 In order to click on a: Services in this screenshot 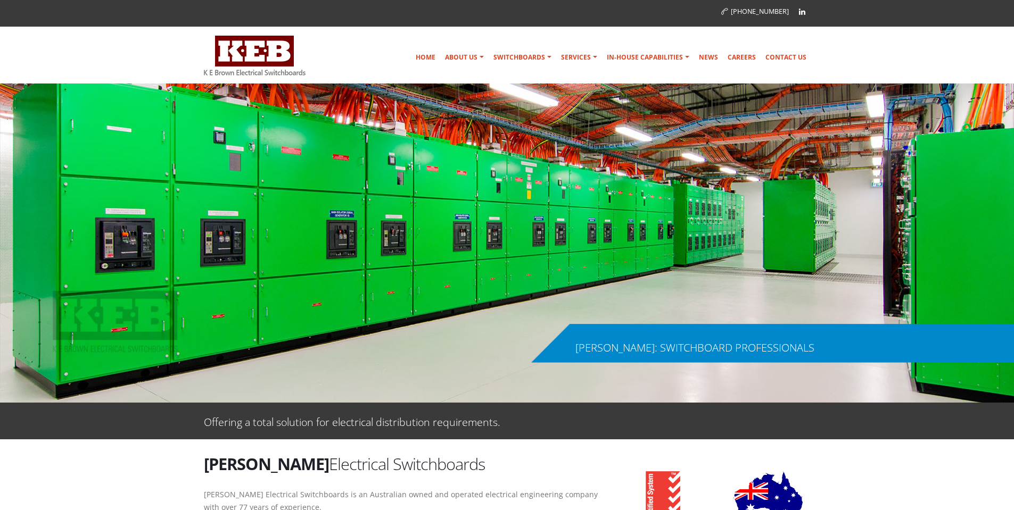, I will do `click(579, 57)`.